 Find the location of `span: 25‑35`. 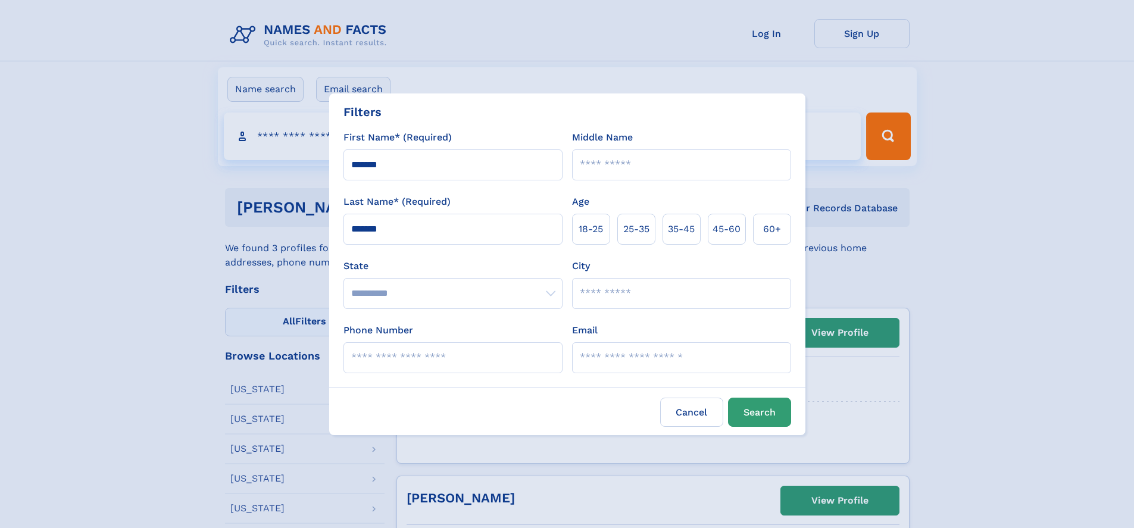

span: 25‑35 is located at coordinates (636, 229).